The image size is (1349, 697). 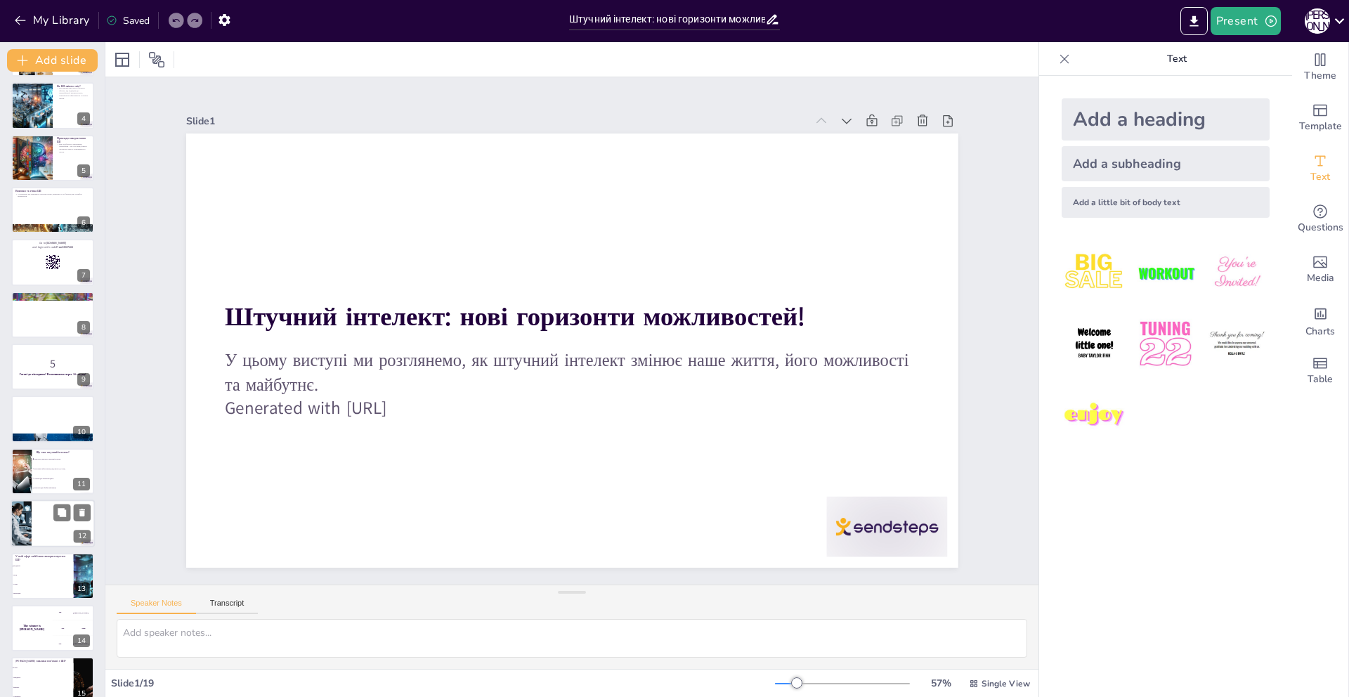 What do you see at coordinates (1320, 371) in the screenshot?
I see `div: Add a table` at bounding box center [1320, 371].